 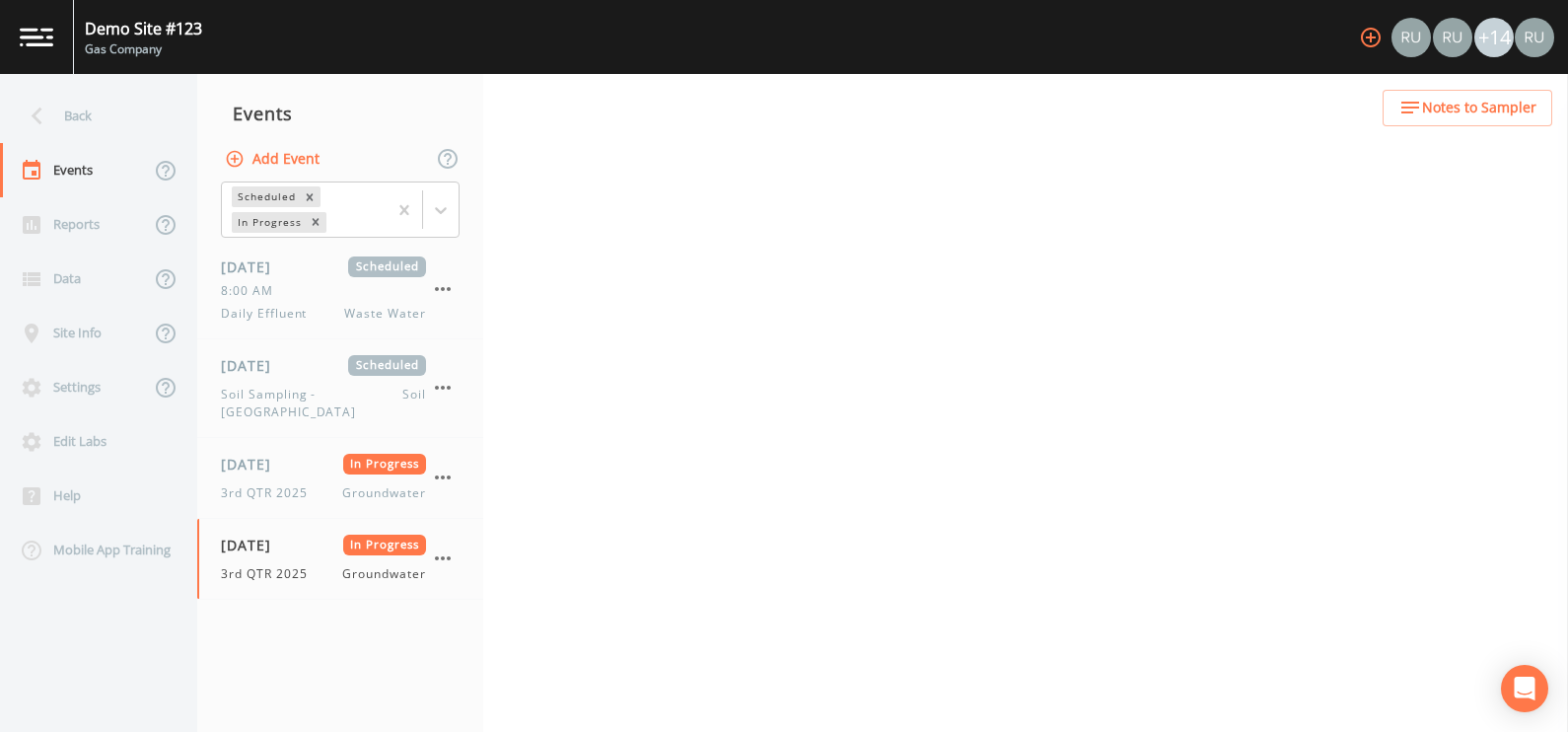 What do you see at coordinates (268, 222) in the screenshot?
I see `div: In Progress` at bounding box center [268, 222].